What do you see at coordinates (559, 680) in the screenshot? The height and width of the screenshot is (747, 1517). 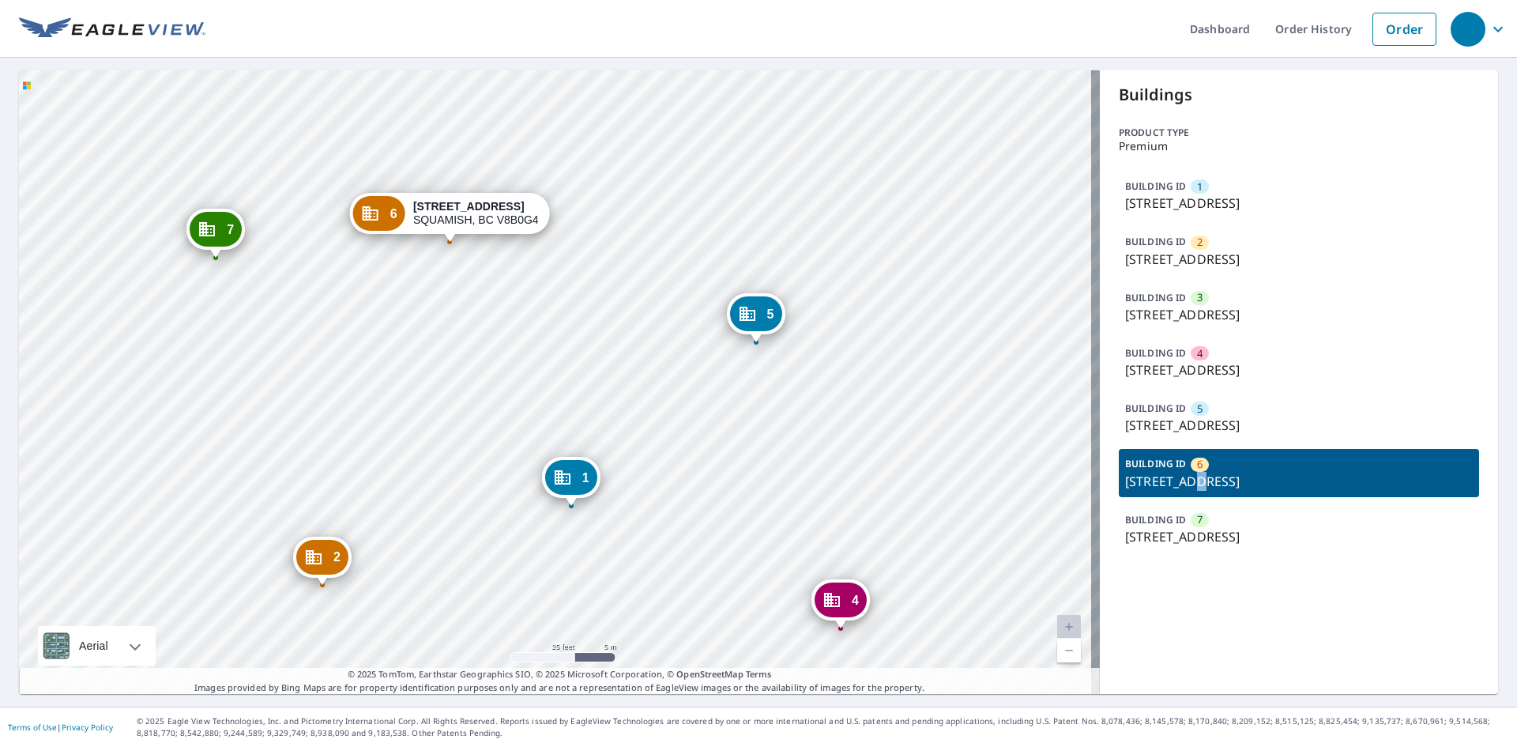 I see `p: Images provided by Bing Maps are for property identification purposes only and are not a represen...` at bounding box center [559, 680].